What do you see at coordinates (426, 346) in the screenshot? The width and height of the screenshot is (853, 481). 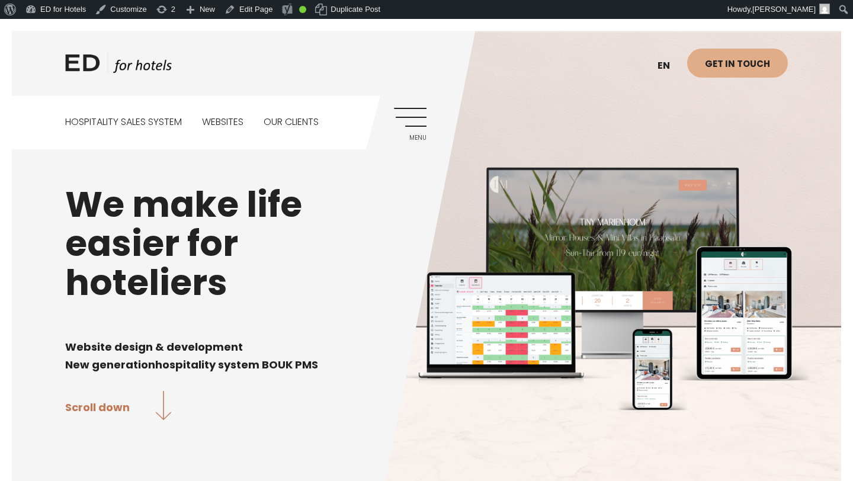 I see `div: Page 1` at bounding box center [426, 346].